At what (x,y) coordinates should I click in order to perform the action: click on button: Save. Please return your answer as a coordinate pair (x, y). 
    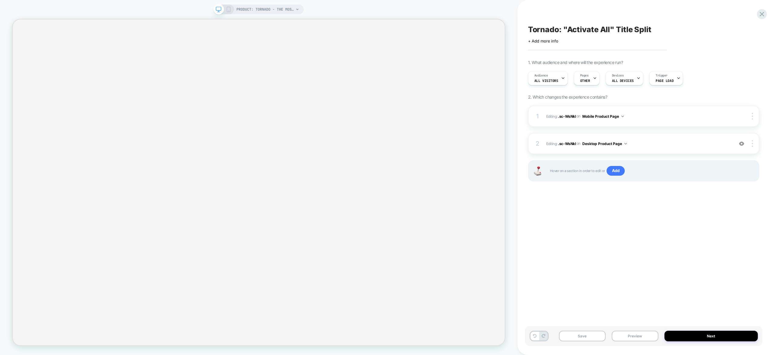
    Looking at the image, I should click on (583, 336).